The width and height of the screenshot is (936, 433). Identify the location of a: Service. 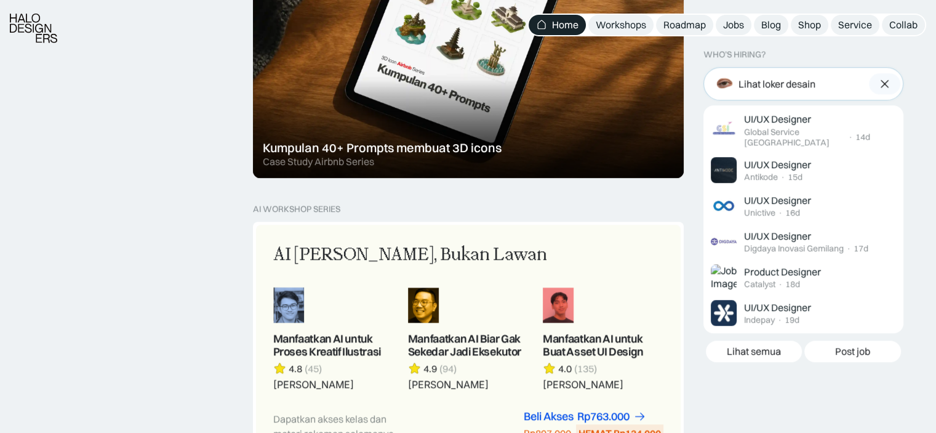
(855, 25).